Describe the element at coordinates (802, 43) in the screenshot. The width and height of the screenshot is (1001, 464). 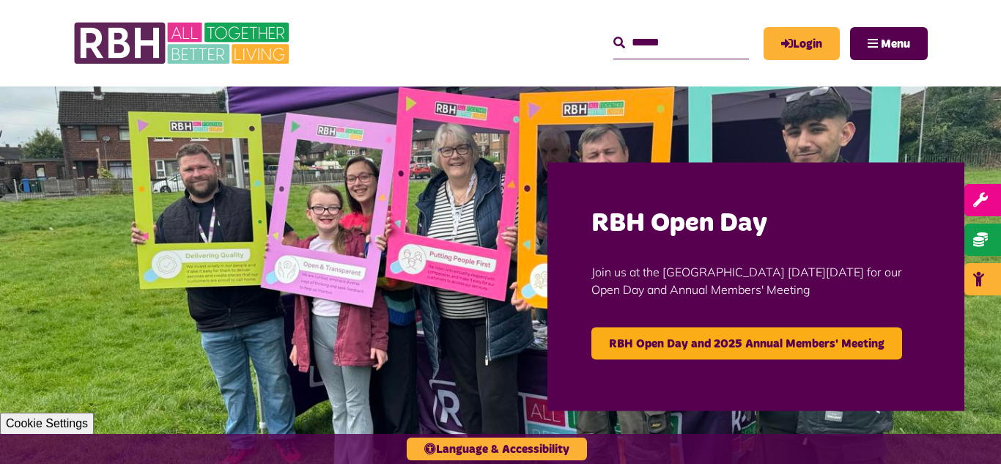
I see `a: MyRBH` at that location.